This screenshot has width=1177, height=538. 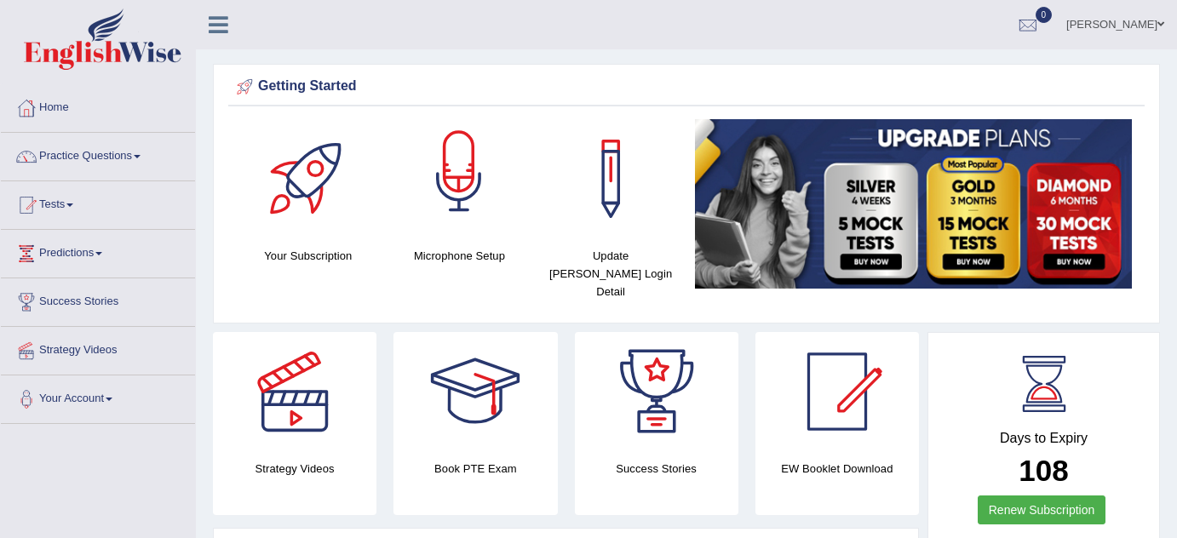 What do you see at coordinates (913, 203) in the screenshot?
I see `img: small5.jpg` at bounding box center [913, 203].